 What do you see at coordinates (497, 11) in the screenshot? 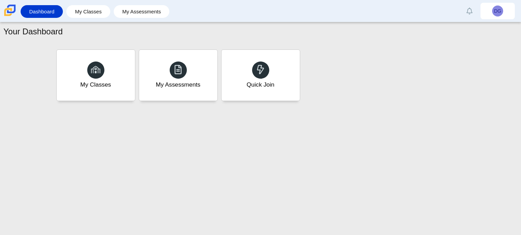
I see `a: DG` at bounding box center [497, 11].